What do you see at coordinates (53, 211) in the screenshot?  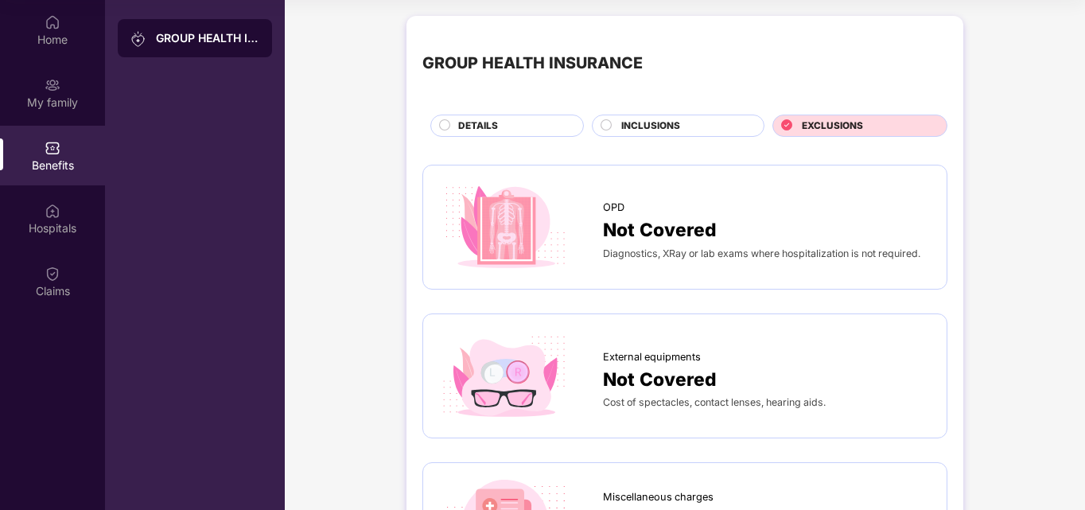 I see `img: svg+xml;base64,PHN2ZyBpZD0iSG9zcGl0YWxzIiB4bWxucz0iaHR0cDovL3d3dy53My5vcmcvMjAwMC9zdmciIHdpZHRoPS...` at bounding box center [53, 211].